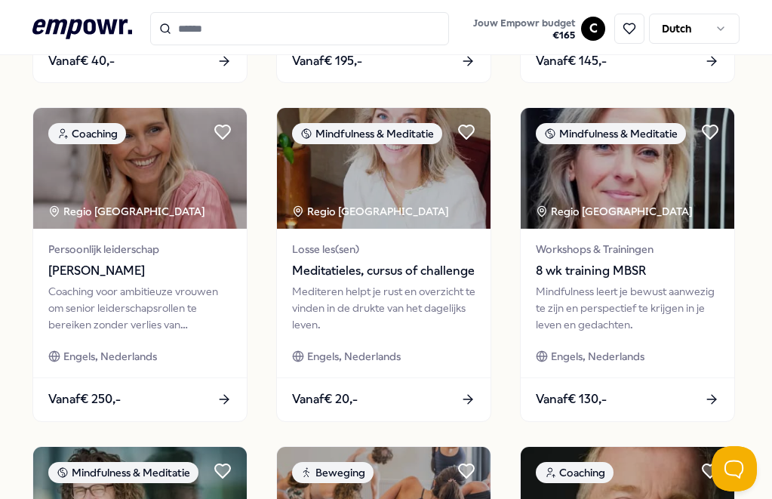 Image resolution: width=772 pixels, height=499 pixels. I want to click on span: Vanaf € 40,-, so click(81, 61).